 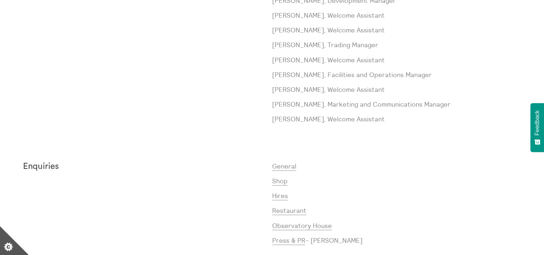 What do you see at coordinates (280, 196) in the screenshot?
I see `a: Hires` at bounding box center [280, 196].